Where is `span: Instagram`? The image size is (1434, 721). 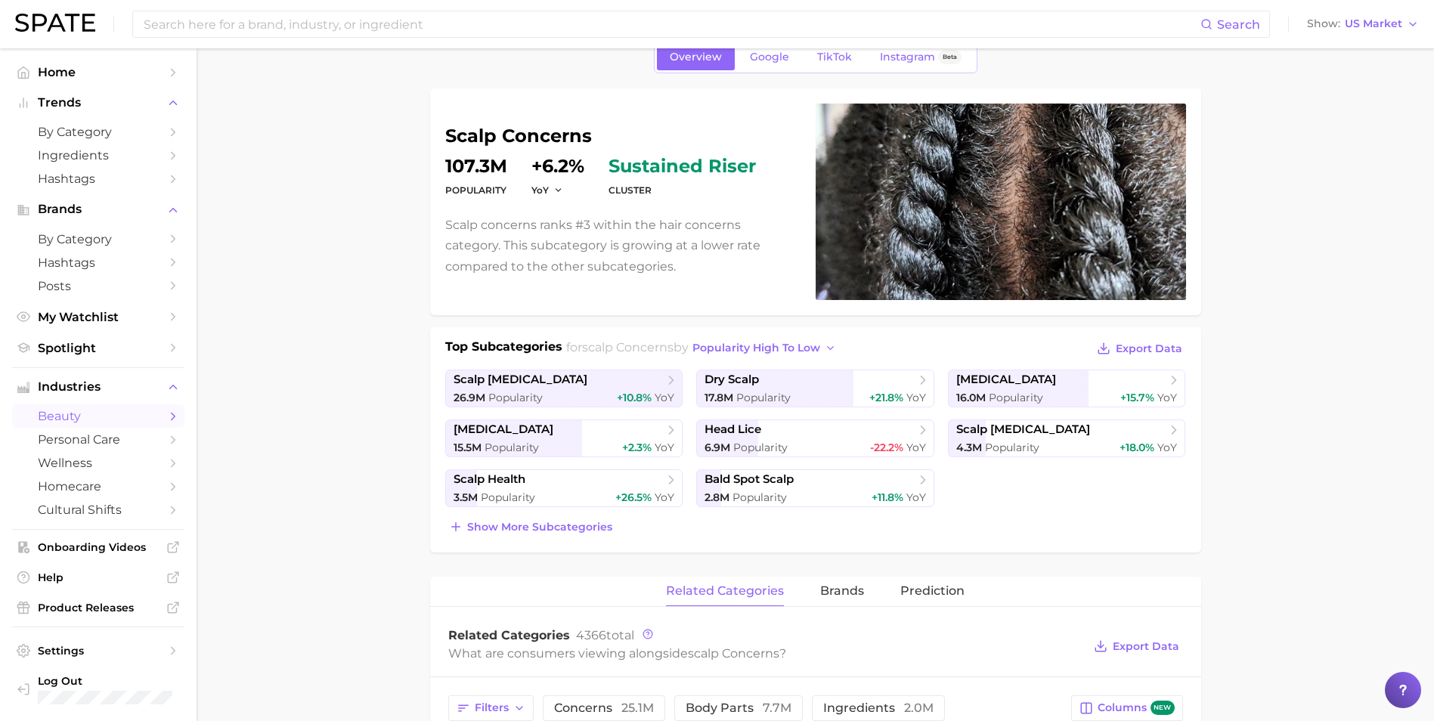 span: Instagram is located at coordinates (907, 57).